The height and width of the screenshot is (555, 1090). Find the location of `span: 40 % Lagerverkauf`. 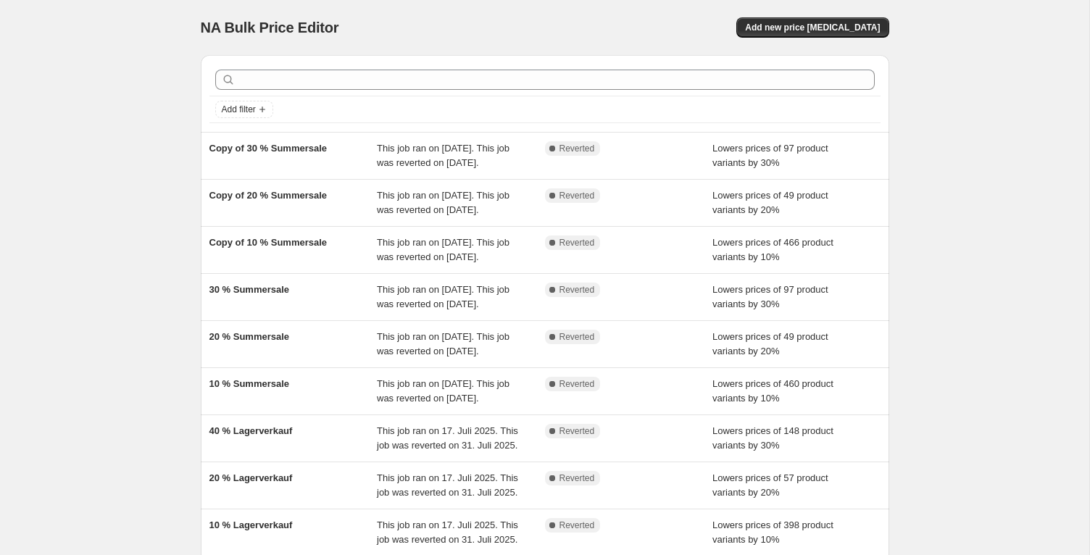

span: 40 % Lagerverkauf is located at coordinates (251, 431).